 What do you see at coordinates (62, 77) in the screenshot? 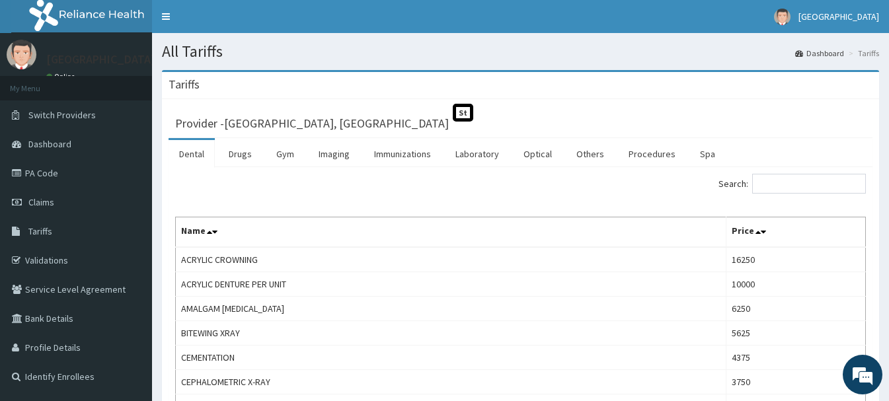
I see `a: Online` at bounding box center [62, 77].